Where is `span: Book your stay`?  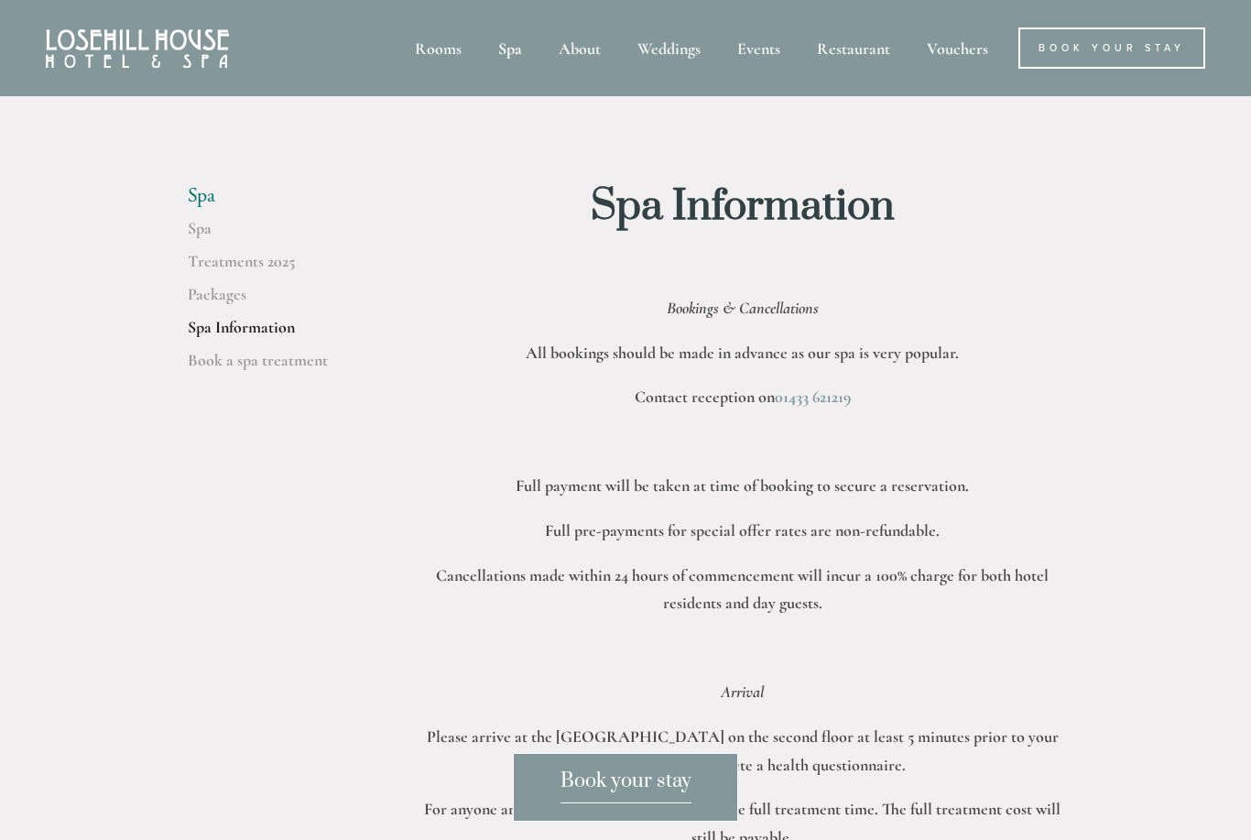
span: Book your stay is located at coordinates (626, 786).